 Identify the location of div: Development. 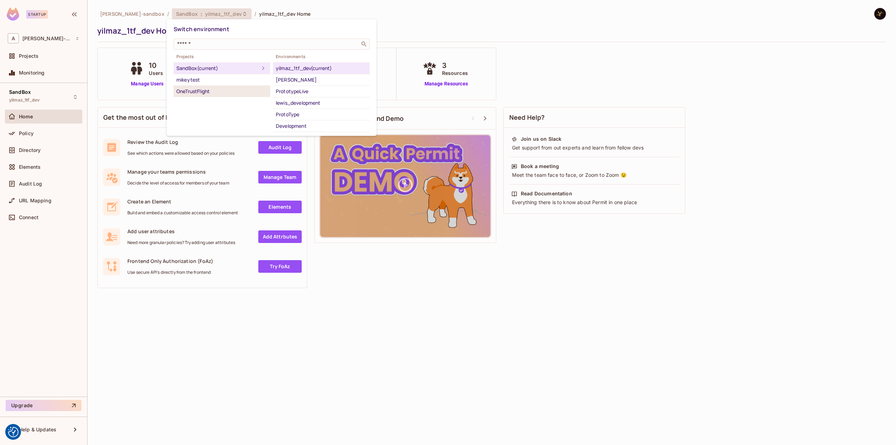
(321, 126).